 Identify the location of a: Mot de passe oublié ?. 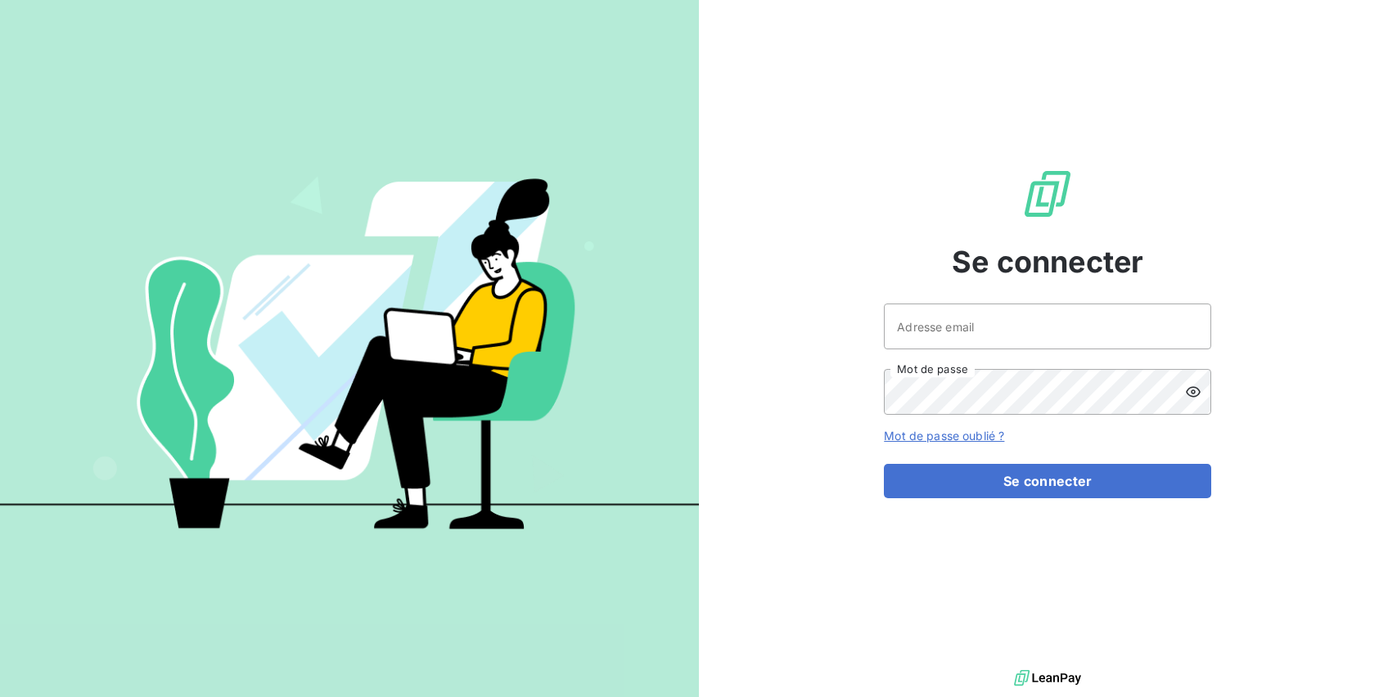
(944, 435).